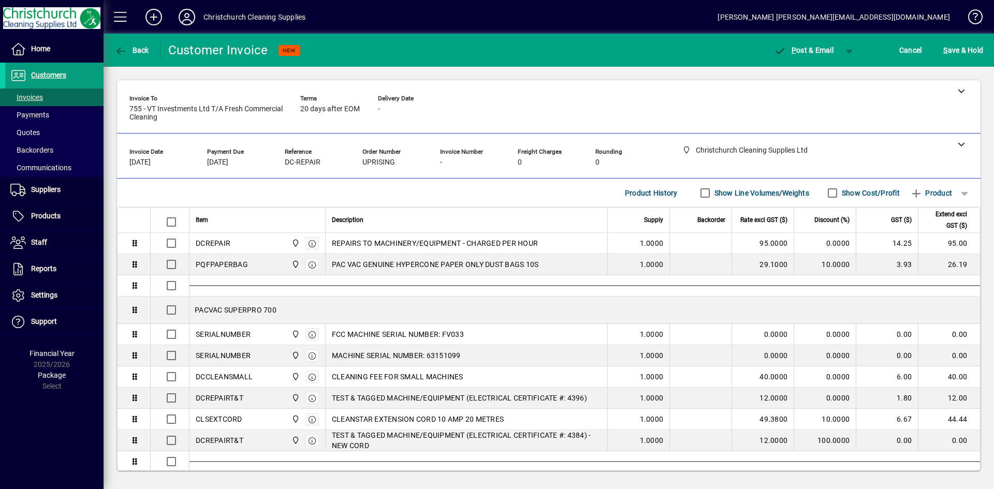  Describe the element at coordinates (763, 398) in the screenshot. I see `div: 12.0000` at that location.